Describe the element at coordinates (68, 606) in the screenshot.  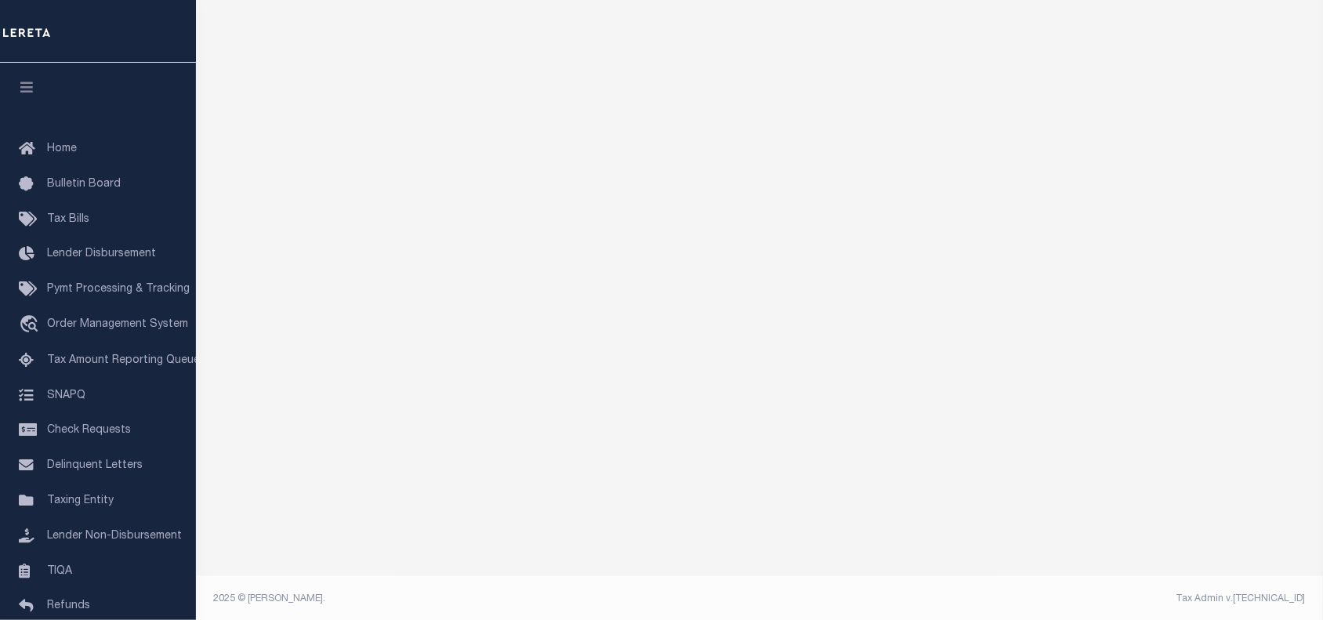
I see `span: Refunds` at that location.